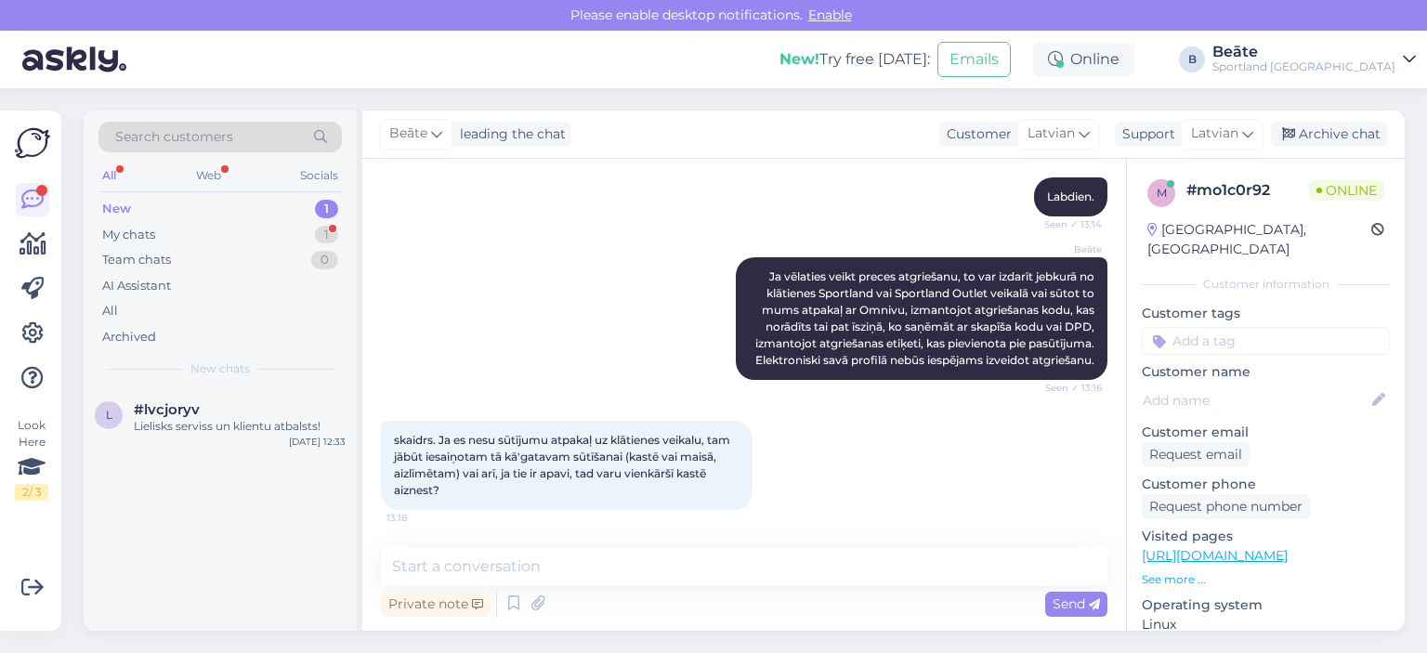  What do you see at coordinates (830, 15) in the screenshot?
I see `span: Enable` at bounding box center [830, 15].